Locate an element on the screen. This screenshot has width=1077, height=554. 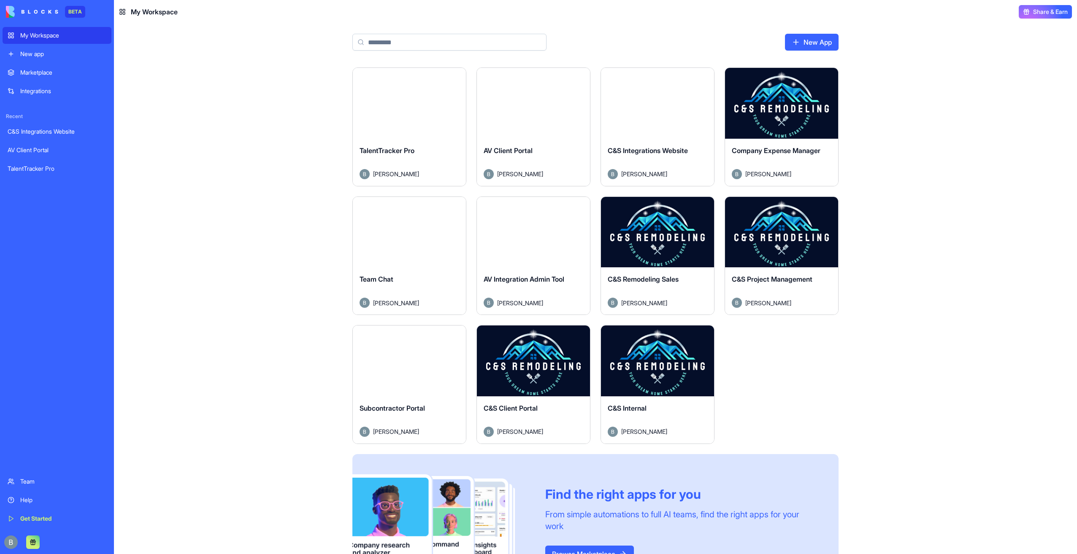
span: AV Integration Admin Tool is located at coordinates (524, 279).